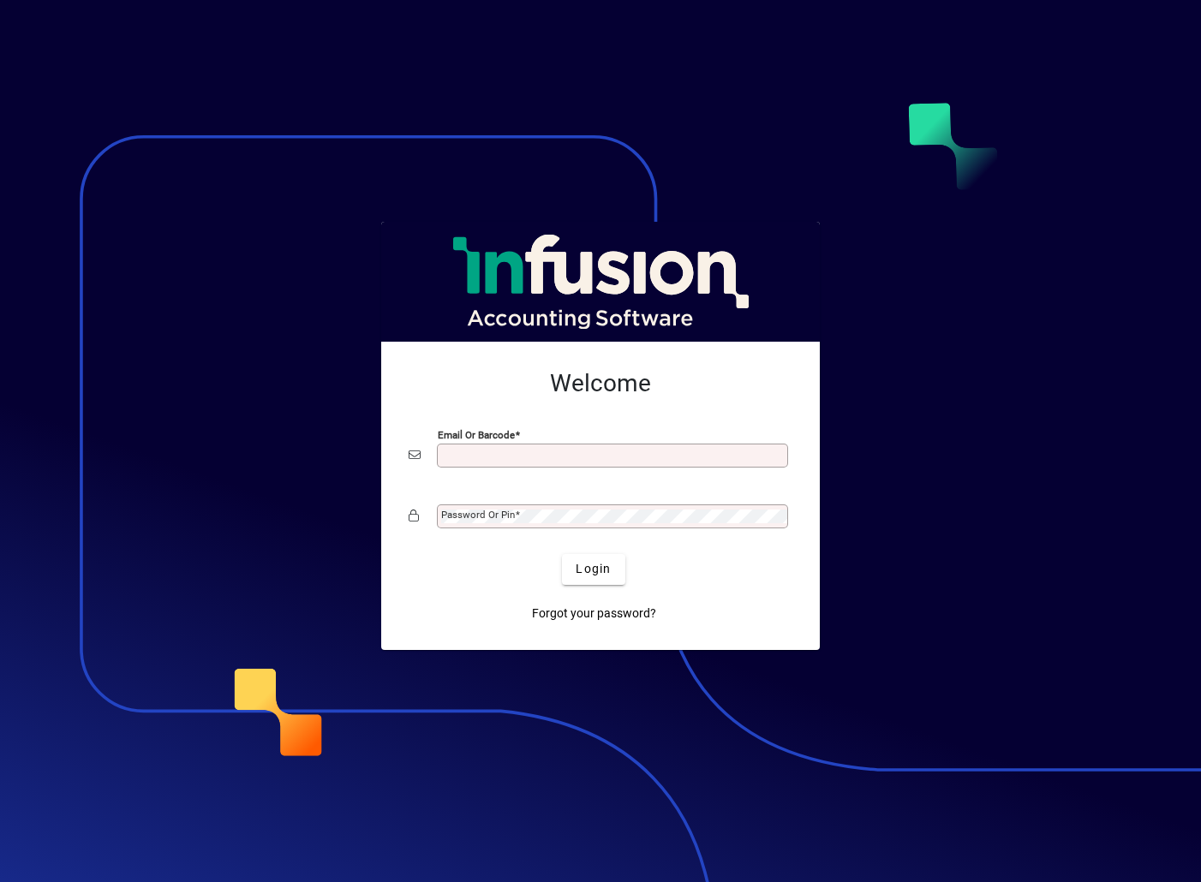  I want to click on a: Forgot your password?, so click(594, 614).